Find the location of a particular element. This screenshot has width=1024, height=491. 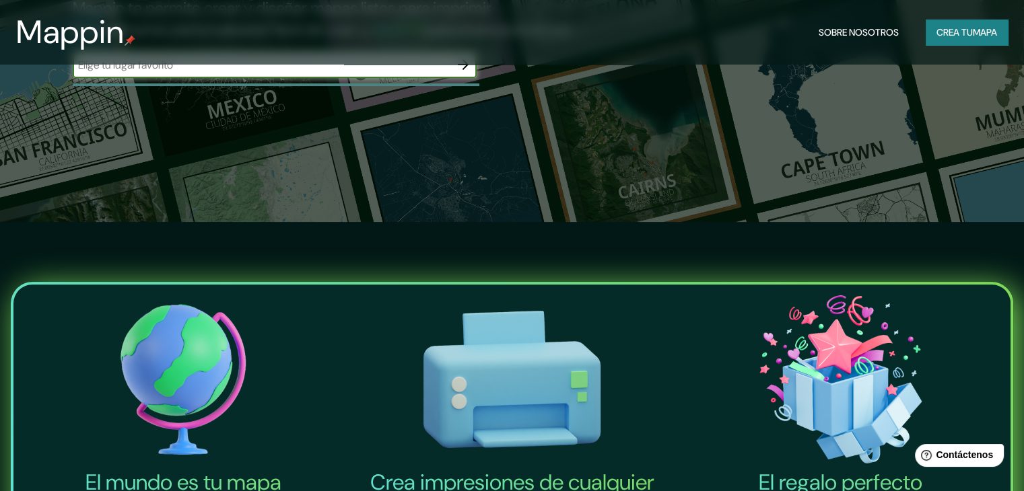

font: mapa is located at coordinates (985, 32).